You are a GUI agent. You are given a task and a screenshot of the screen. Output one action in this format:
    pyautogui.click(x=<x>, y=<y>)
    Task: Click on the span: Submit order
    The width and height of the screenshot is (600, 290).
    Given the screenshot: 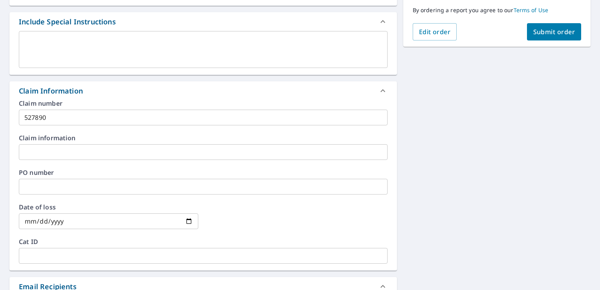 What is the action you would take?
    pyautogui.click(x=554, y=32)
    